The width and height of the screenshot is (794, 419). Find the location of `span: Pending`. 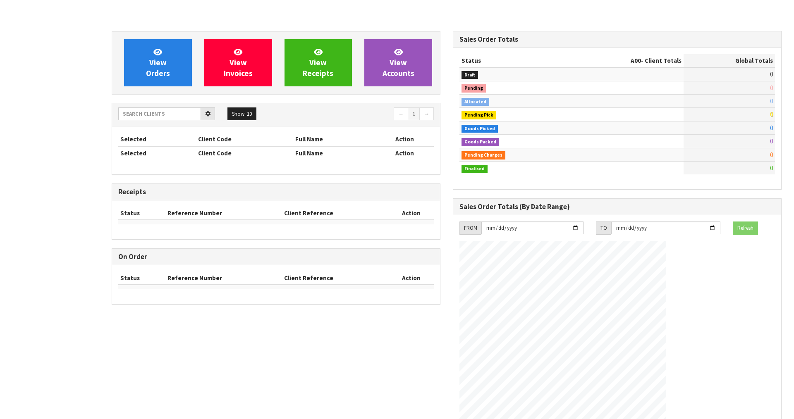

span: Pending is located at coordinates (473, 88).